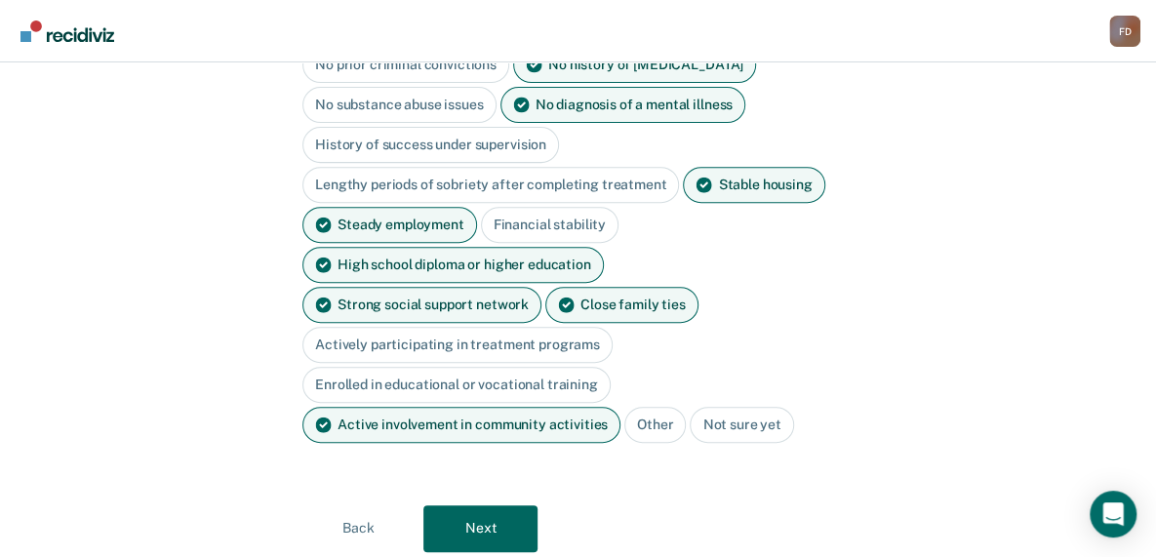 The height and width of the screenshot is (557, 1156). I want to click on div: Actively participating in treatment programs, so click(458, 344).